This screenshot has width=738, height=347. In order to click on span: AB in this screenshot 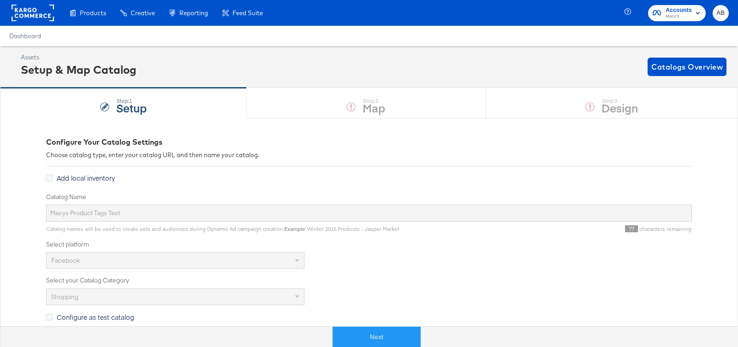, I will do `click(720, 13)`.